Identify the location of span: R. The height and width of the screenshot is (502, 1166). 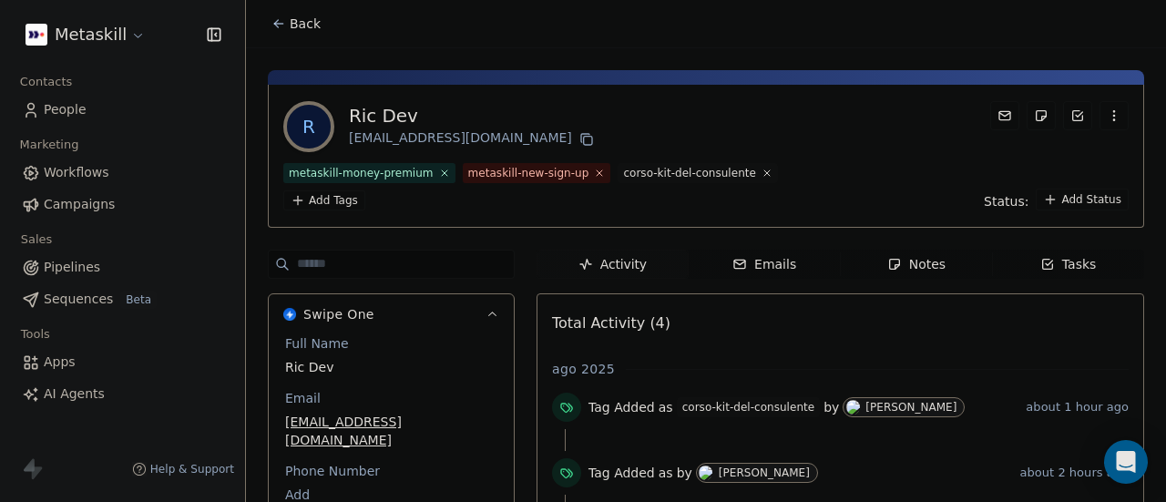
(309, 127).